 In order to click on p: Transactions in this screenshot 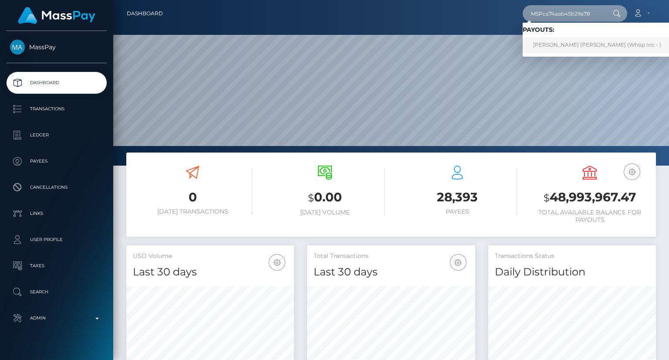, I will do `click(57, 109)`.